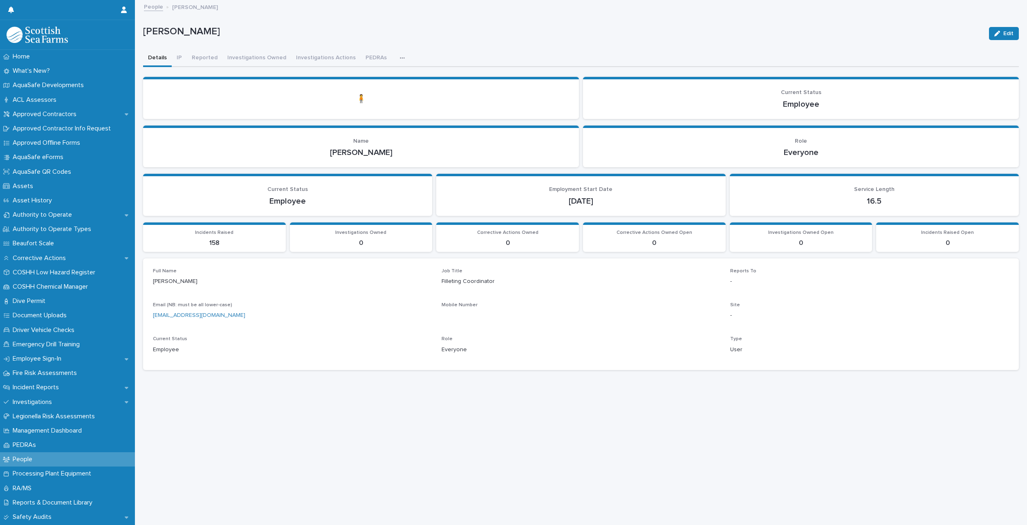 This screenshot has width=1027, height=525. What do you see at coordinates (376, 58) in the screenshot?
I see `button: PEDRAs` at bounding box center [376, 58].